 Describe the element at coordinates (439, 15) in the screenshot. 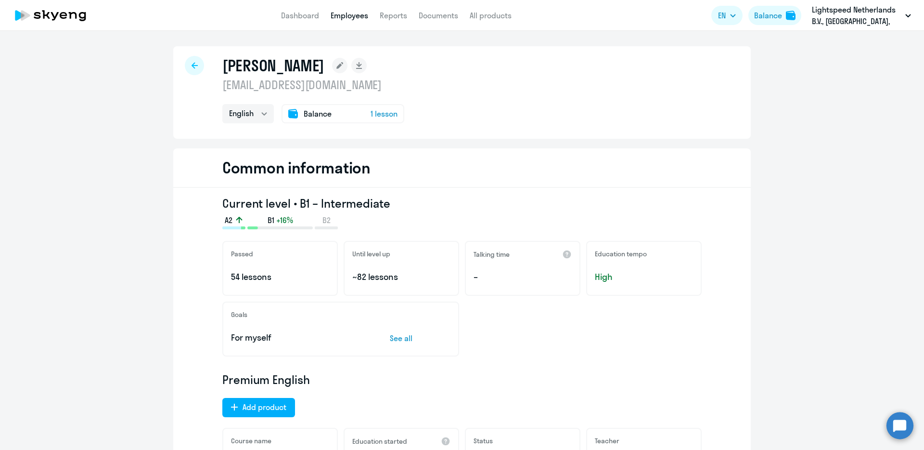

I see `a: Documents` at that location.